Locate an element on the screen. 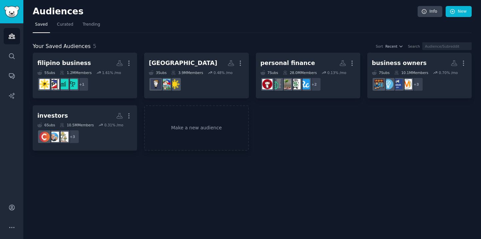  img: FluentInFinance is located at coordinates (295, 84).